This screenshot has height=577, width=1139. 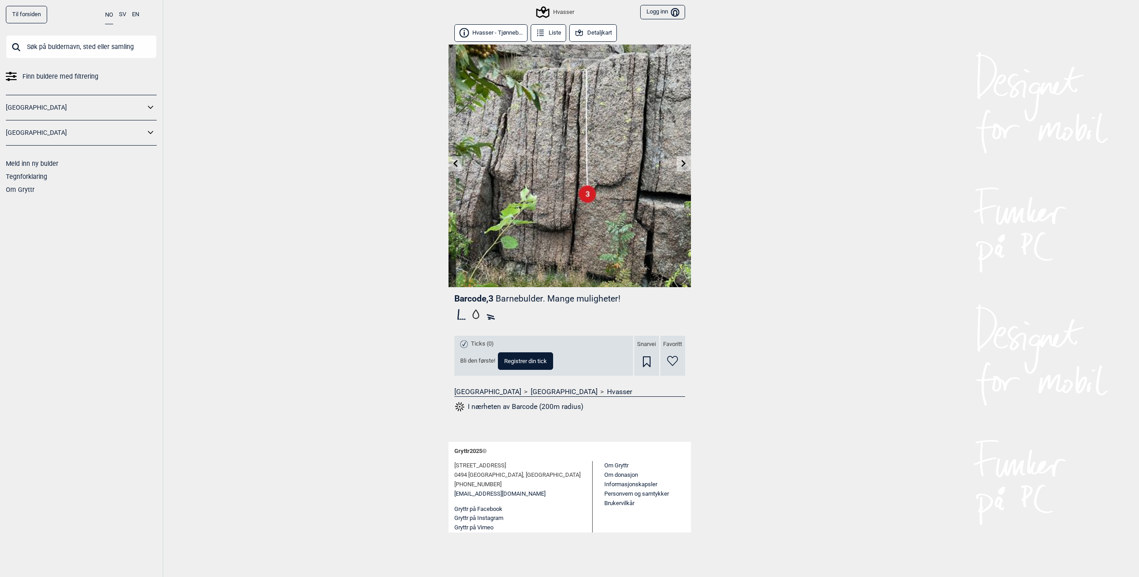 I want to click on button: Detaljkart, so click(x=593, y=33).